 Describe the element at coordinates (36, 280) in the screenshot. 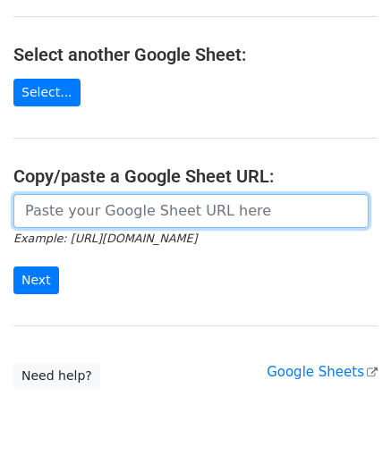

I see `input: Next` at that location.